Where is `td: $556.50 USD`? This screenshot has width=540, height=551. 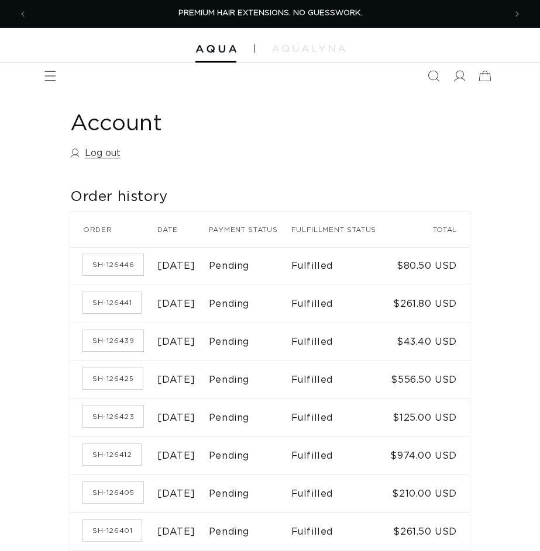
td: $556.50 USD is located at coordinates (429, 380).